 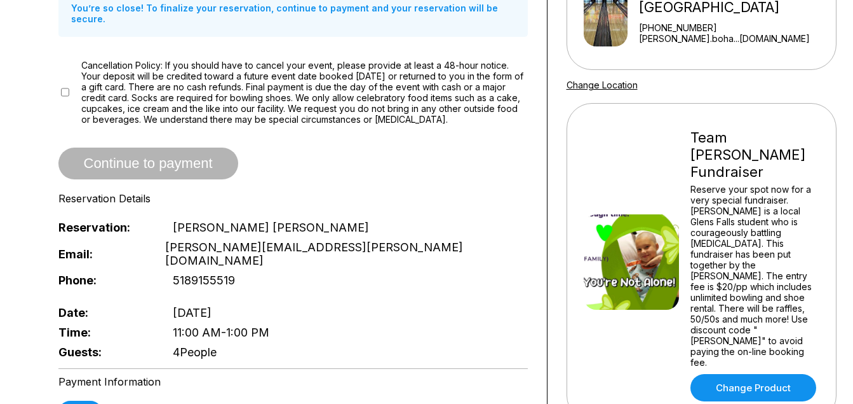 I want to click on span: 5189155519, so click(x=204, y=280).